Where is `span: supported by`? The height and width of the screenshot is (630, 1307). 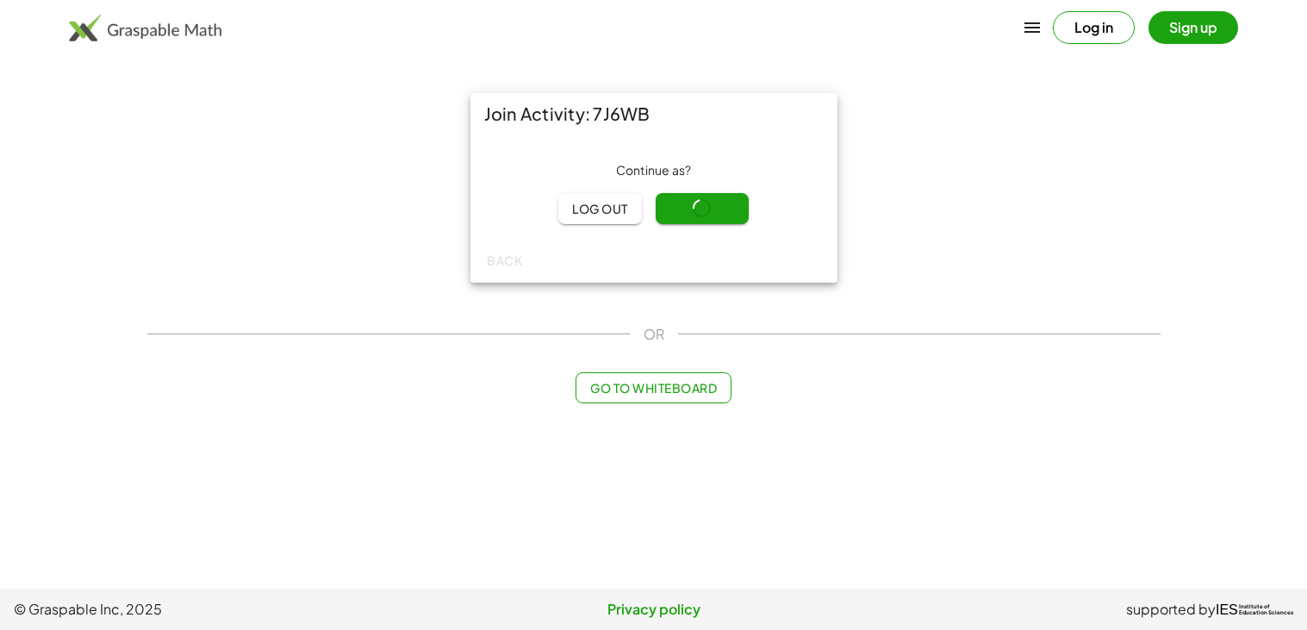
span: supported by is located at coordinates (1171, 609).